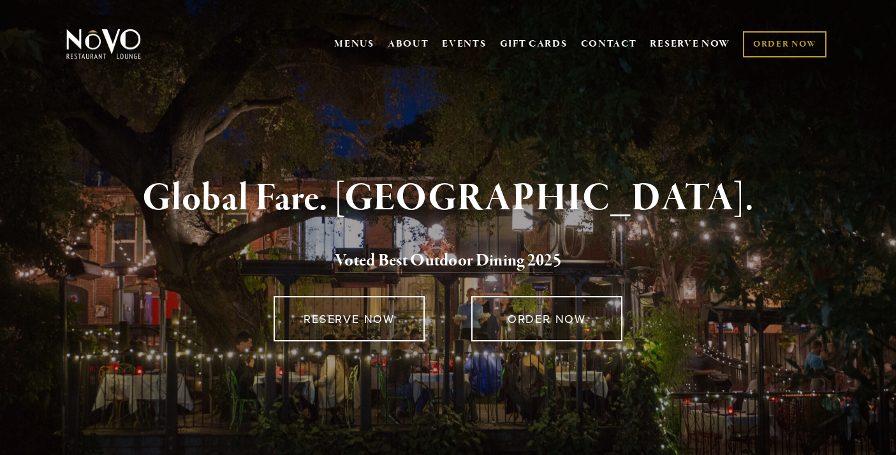 This screenshot has width=896, height=455. I want to click on img: Novo Restaurant &amp; Lounge, so click(103, 44).